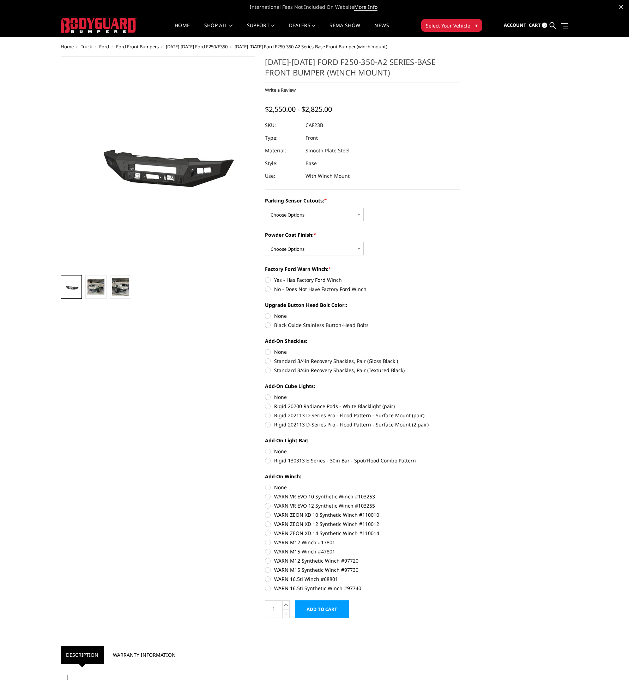 The width and height of the screenshot is (629, 697). I want to click on a: shop all, so click(218, 30).